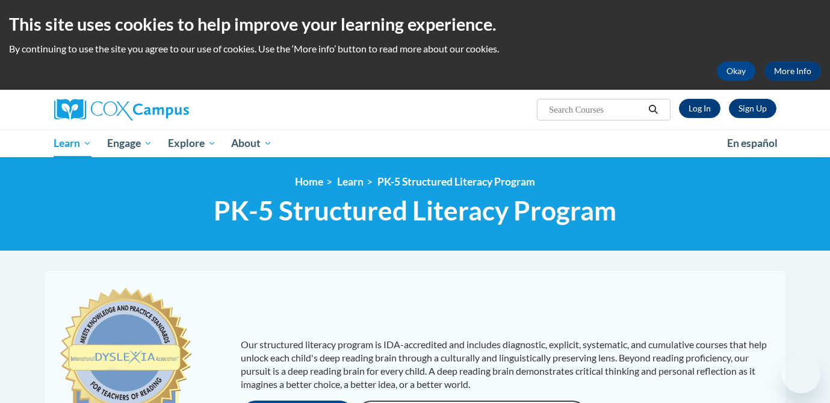  Describe the element at coordinates (252, 143) in the screenshot. I see `a: About` at that location.